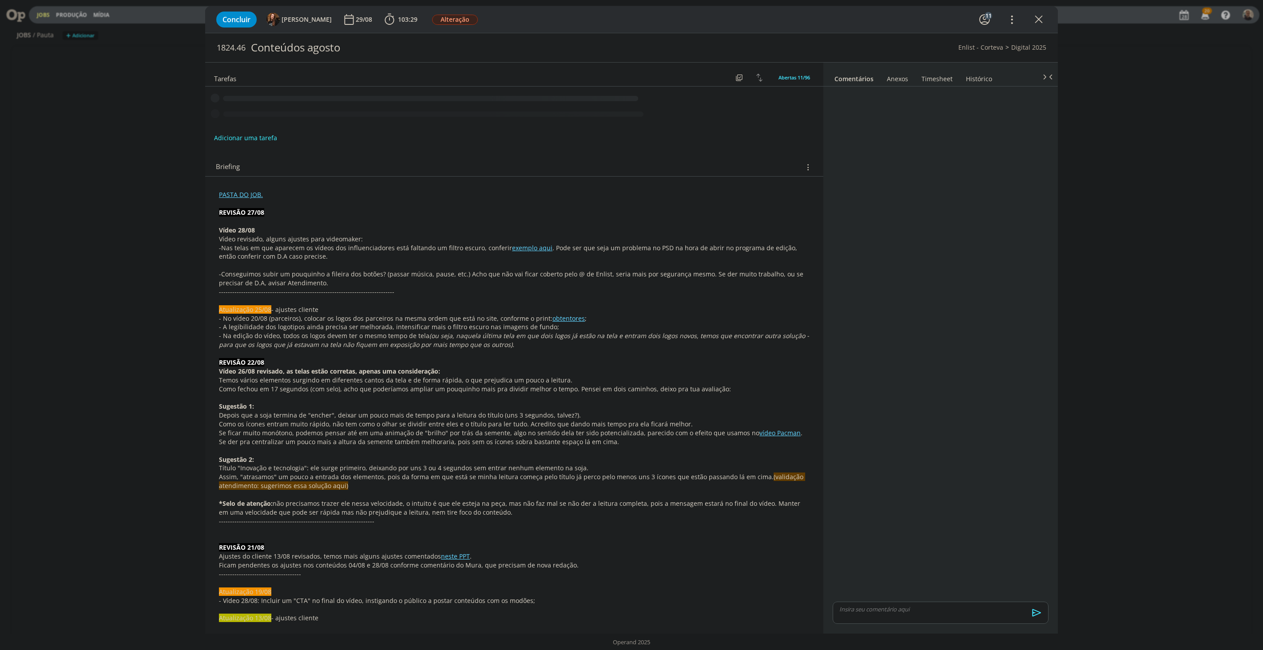 This screenshot has height=650, width=1263. I want to click on div: 29/08, so click(365, 20).